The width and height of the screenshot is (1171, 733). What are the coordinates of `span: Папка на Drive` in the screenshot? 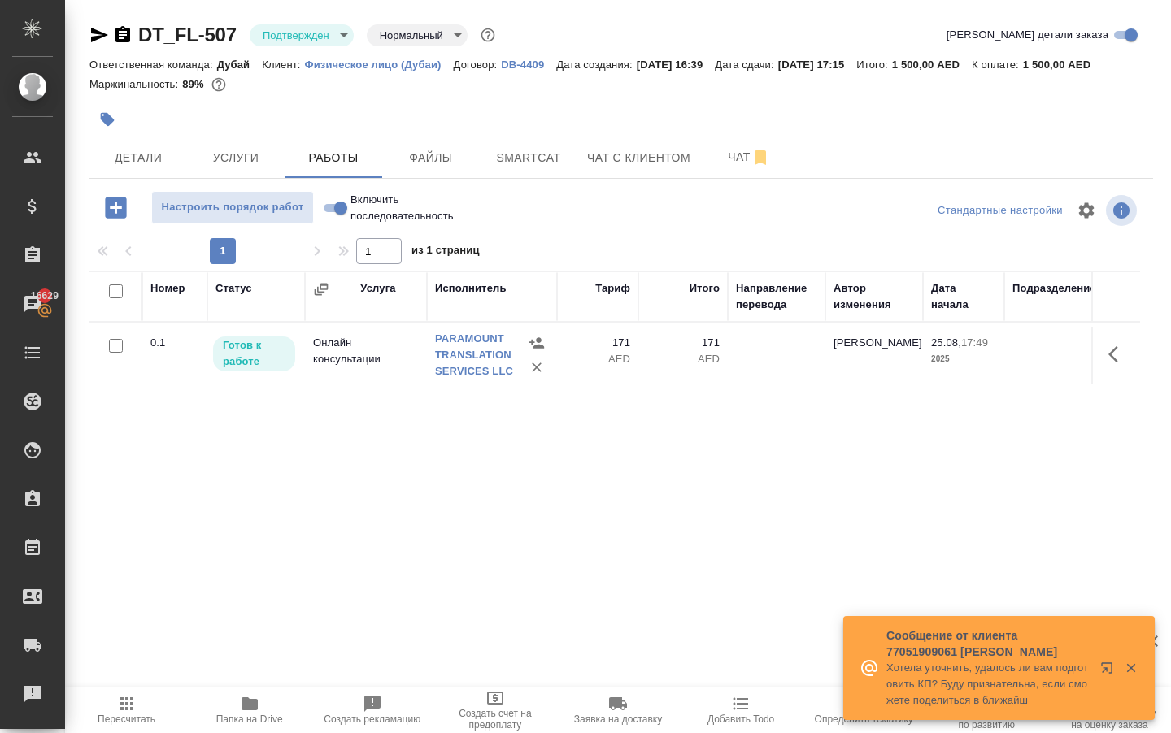 It's located at (250, 719).